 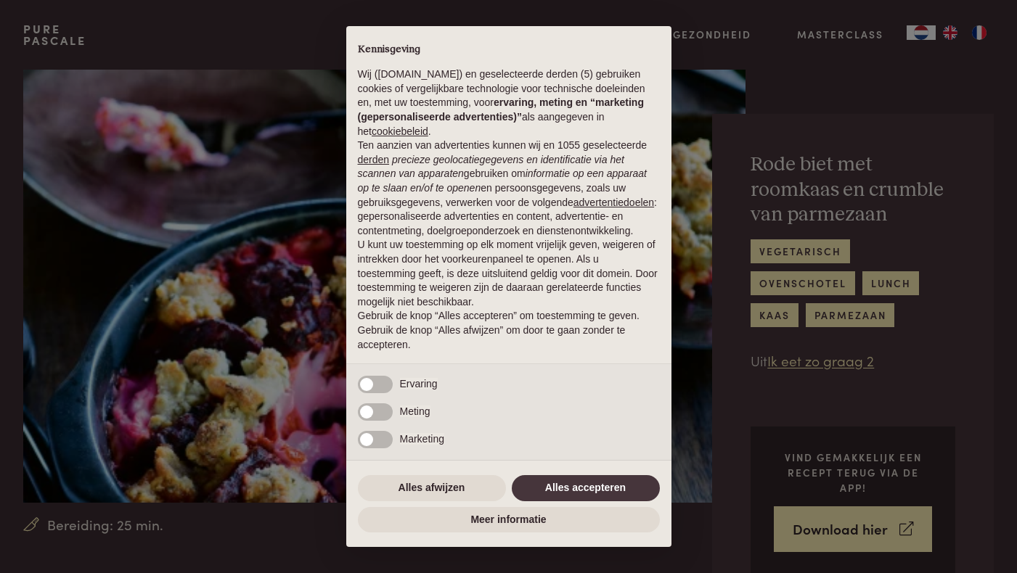 What do you see at coordinates (509, 188) in the screenshot?
I see `p: Ten aanzien van advertenties kunnen wij en 1055 geselecteerde gebruiken om en persoonsgegevens, z...` at bounding box center [509, 188].